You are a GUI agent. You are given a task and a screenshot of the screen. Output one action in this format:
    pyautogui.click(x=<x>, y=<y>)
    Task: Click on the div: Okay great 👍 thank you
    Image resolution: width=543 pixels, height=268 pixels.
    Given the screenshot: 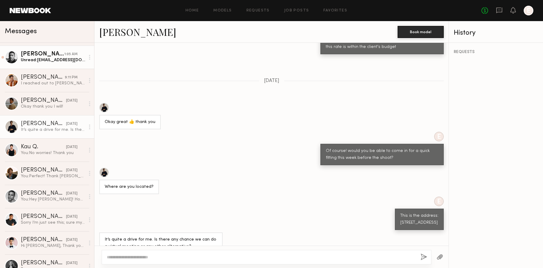 What is the action you would take?
    pyautogui.click(x=130, y=122)
    